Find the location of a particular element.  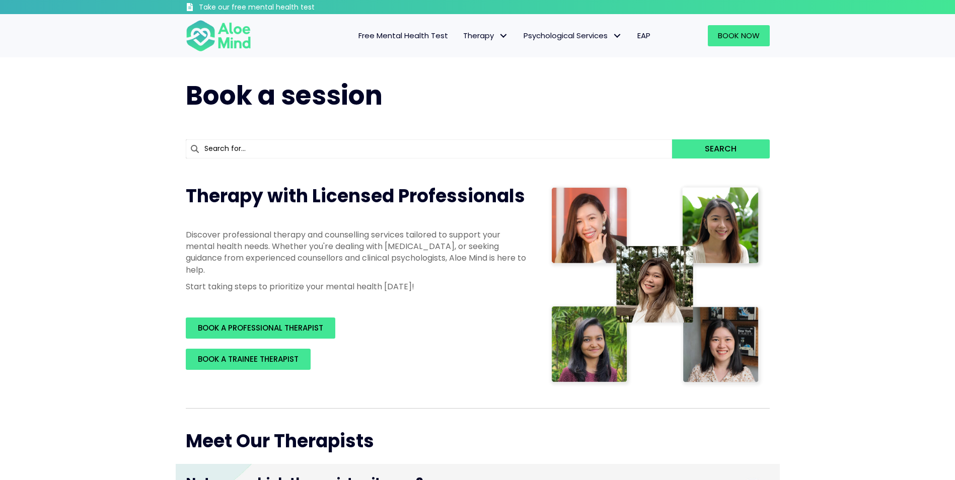

span: BOOK A PROFESSIONAL THERAPIST is located at coordinates (260, 328).